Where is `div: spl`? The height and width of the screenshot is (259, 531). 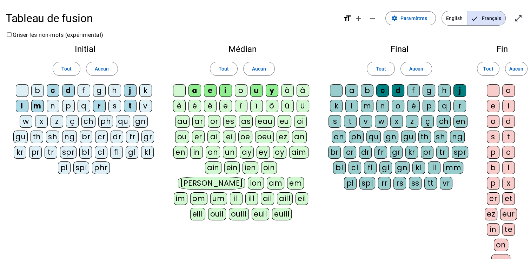 div: spl is located at coordinates (81, 168).